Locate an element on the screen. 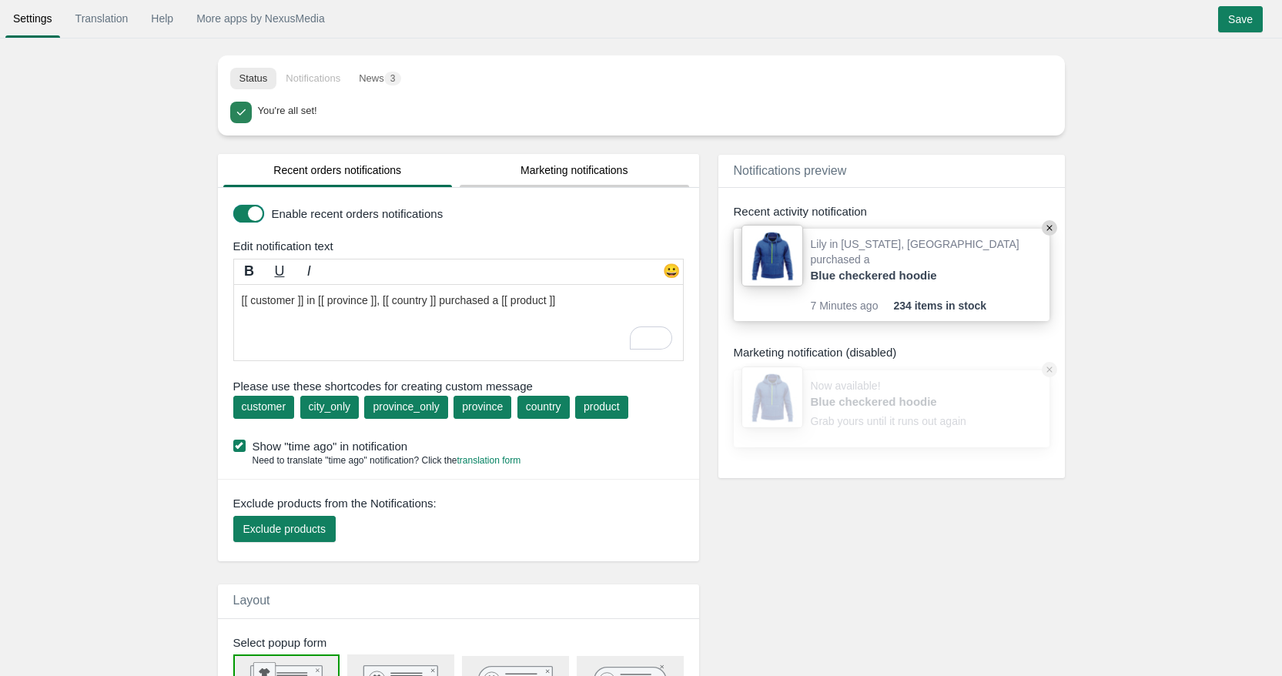 The height and width of the screenshot is (676, 1282). a: More apps by NexusMedia is located at coordinates (260, 18).